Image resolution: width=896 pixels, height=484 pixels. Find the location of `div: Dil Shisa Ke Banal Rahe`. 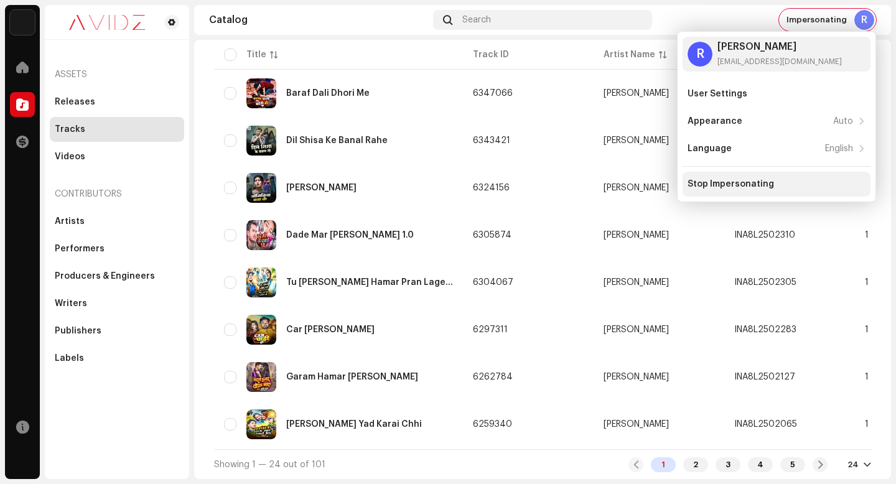

div: Dil Shisa Ke Banal Rahe is located at coordinates (337, 141).